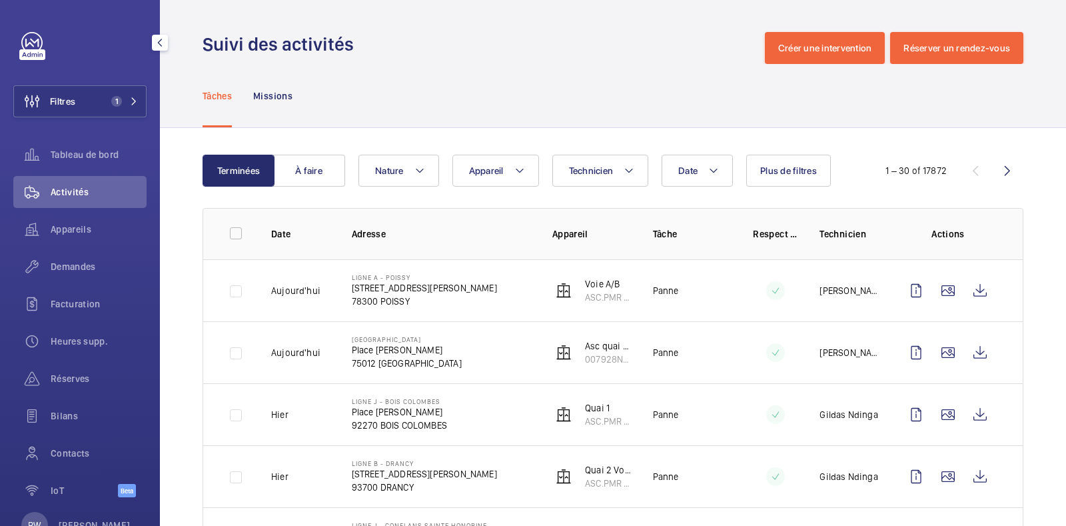 The height and width of the screenshot is (526, 1066). Describe the element at coordinates (825, 48) in the screenshot. I see `button: Créer une intervention` at that location.